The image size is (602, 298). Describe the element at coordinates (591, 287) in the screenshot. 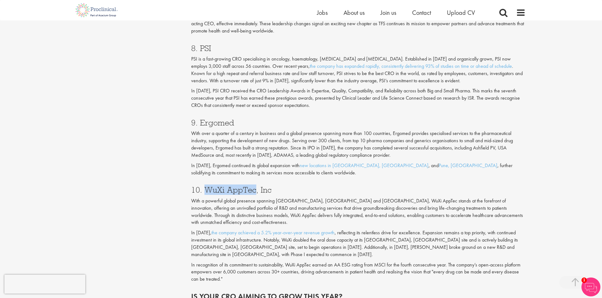

I see `img: Chatbot` at that location.